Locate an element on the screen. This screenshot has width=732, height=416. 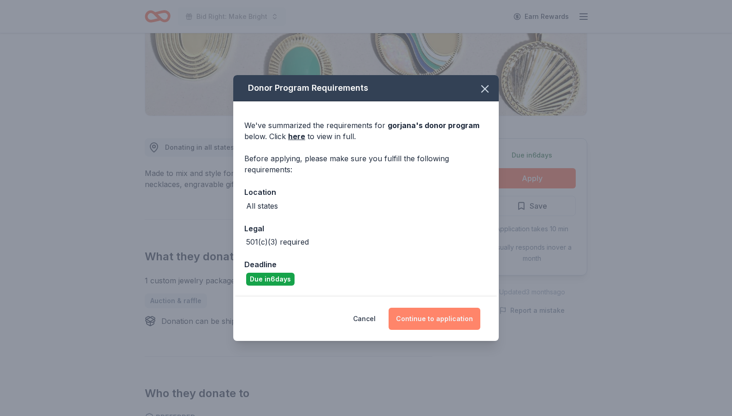
div: All states is located at coordinates (262, 206).